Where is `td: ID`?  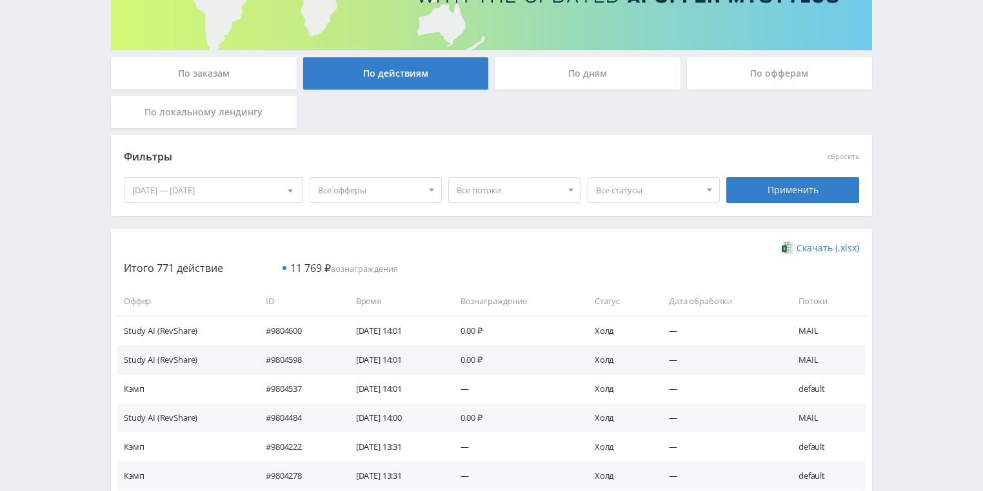
td: ID is located at coordinates (298, 301).